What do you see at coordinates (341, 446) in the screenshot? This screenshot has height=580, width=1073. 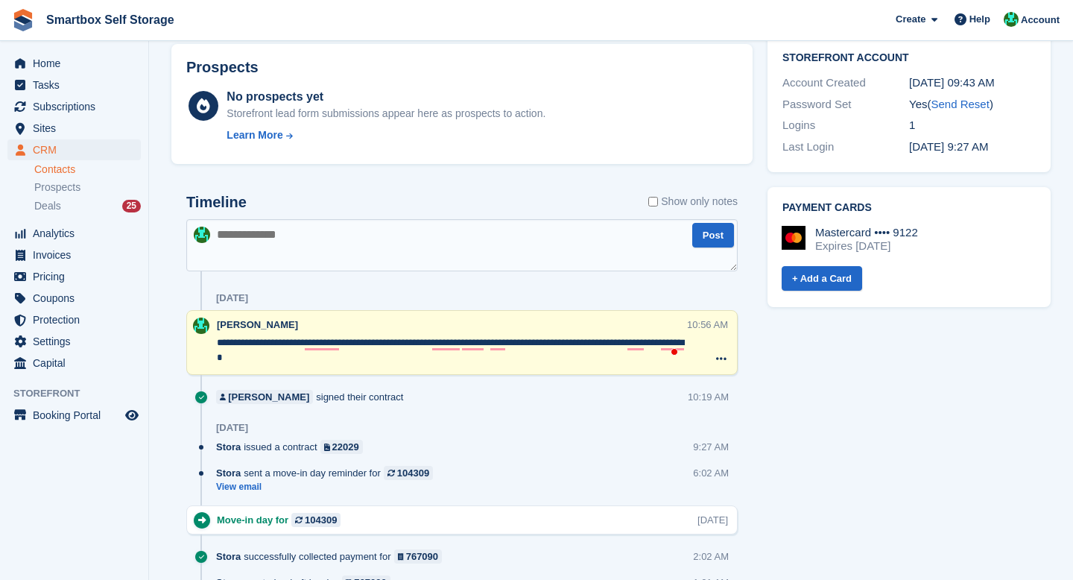 I see `a: 22029` at bounding box center [341, 446].